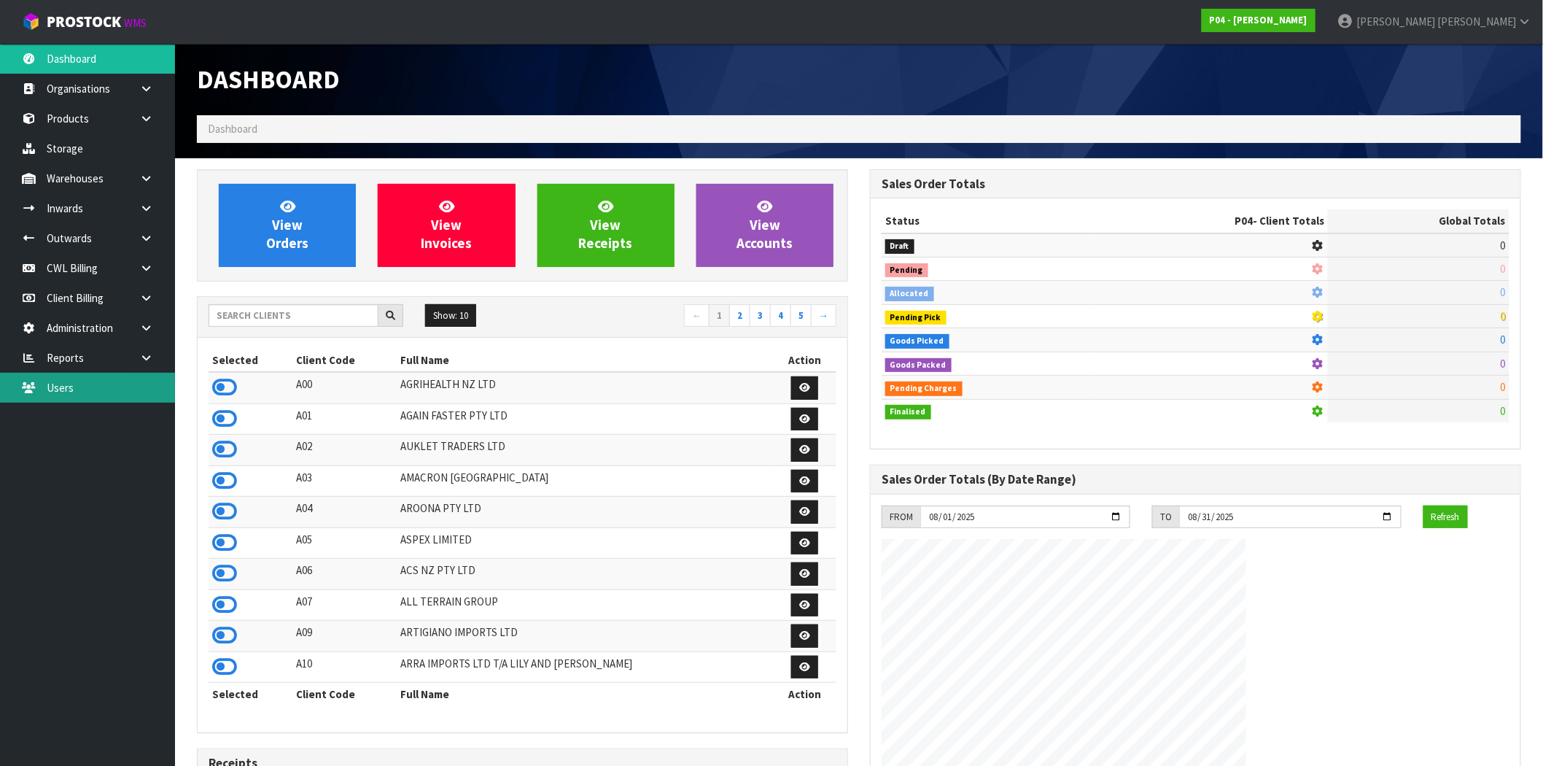 The height and width of the screenshot is (766, 1543). What do you see at coordinates (780, 316) in the screenshot?
I see `a: 4` at bounding box center [780, 316].